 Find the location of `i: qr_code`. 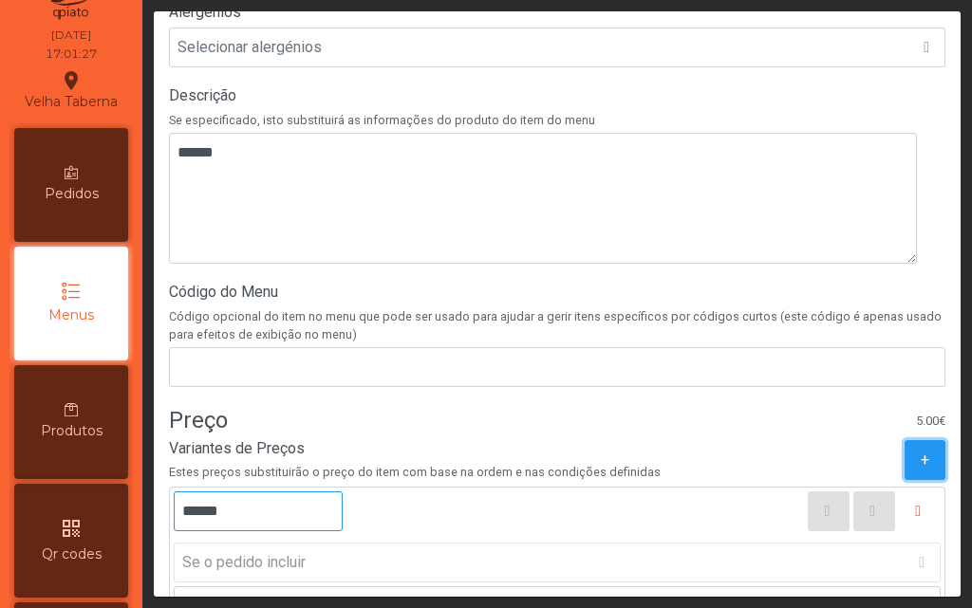

i: qr_code is located at coordinates (71, 529).